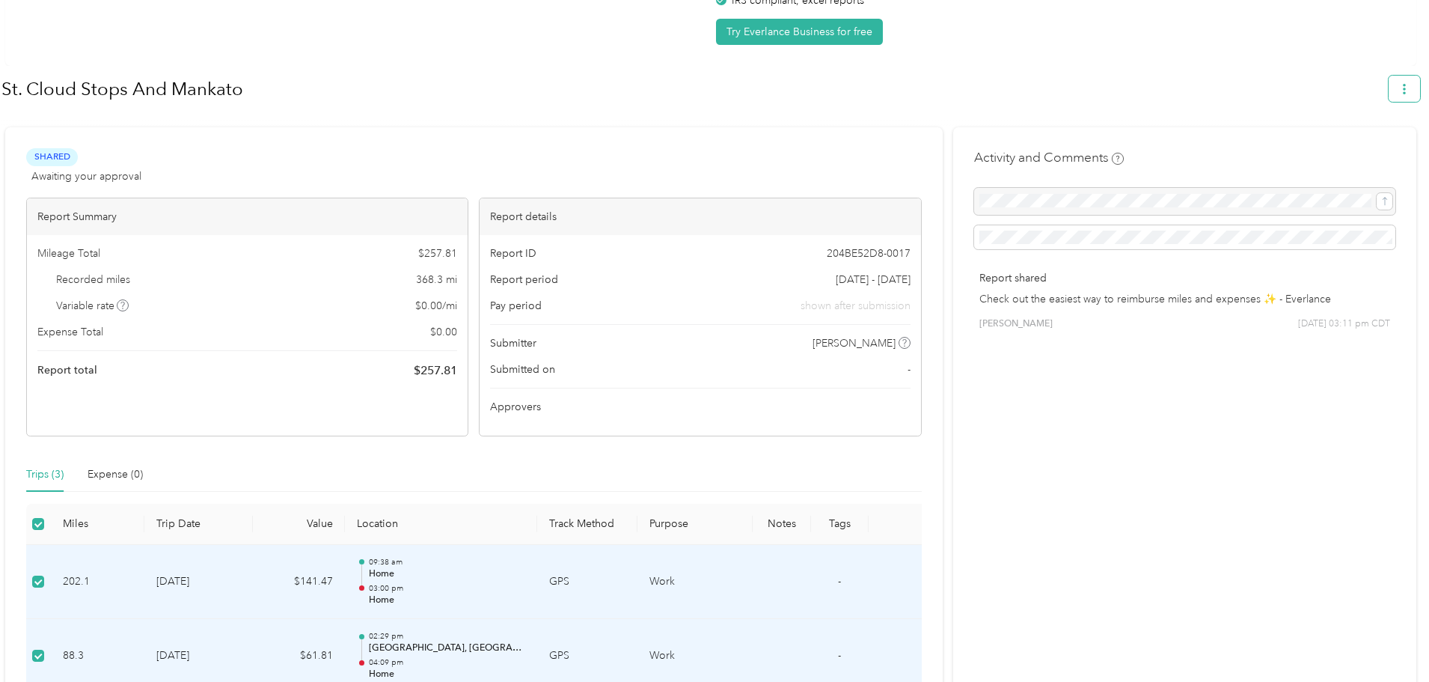 The image size is (1429, 682). I want to click on p: Check out the easiest way to reimburse miles and expenses ✨ - Everlance, so click(1184, 299).